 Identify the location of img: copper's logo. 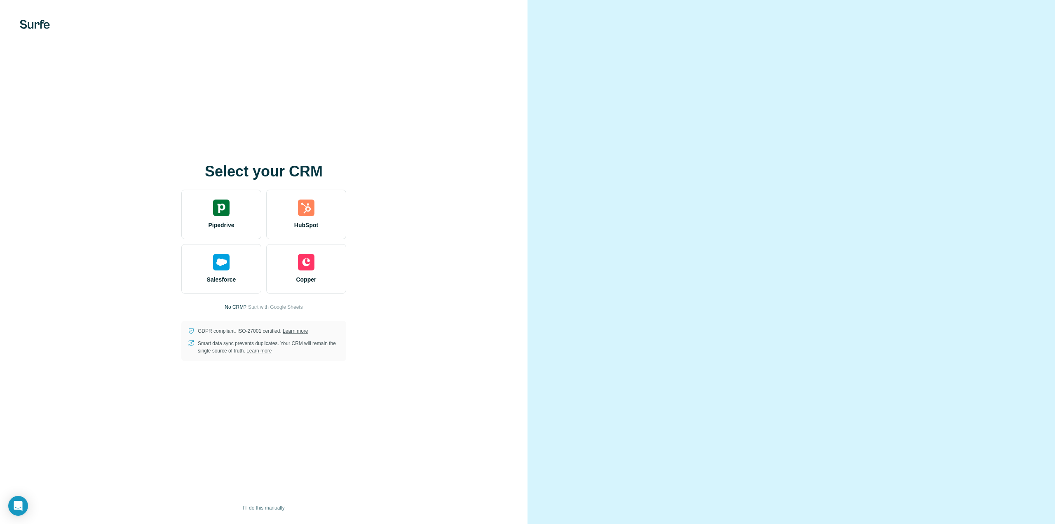
(306, 262).